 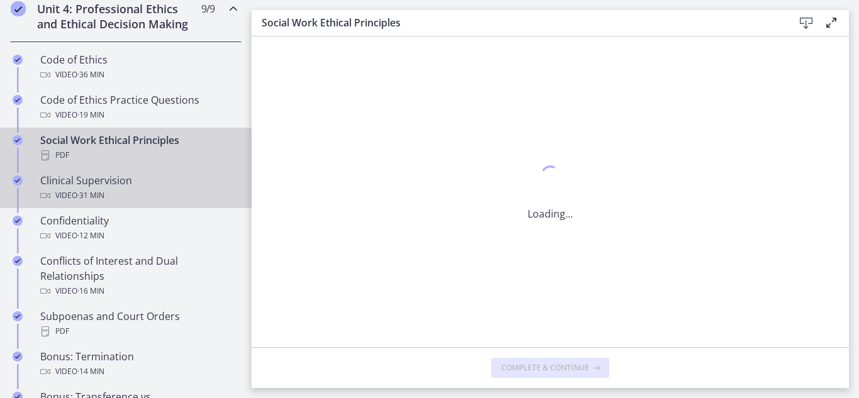 I want to click on span: · 14 min, so click(x=91, y=372).